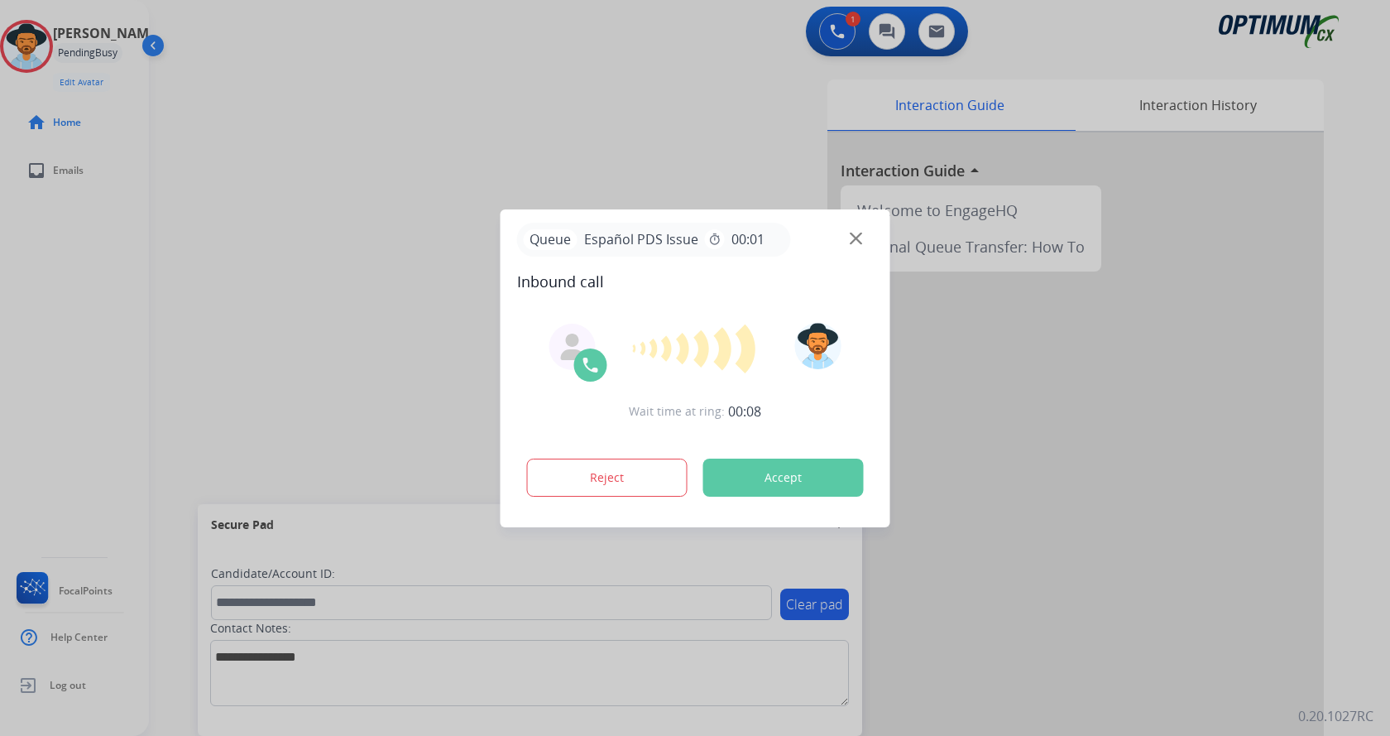  Describe the element at coordinates (1336, 716) in the screenshot. I see `p: 0.20.1027RC` at that location.